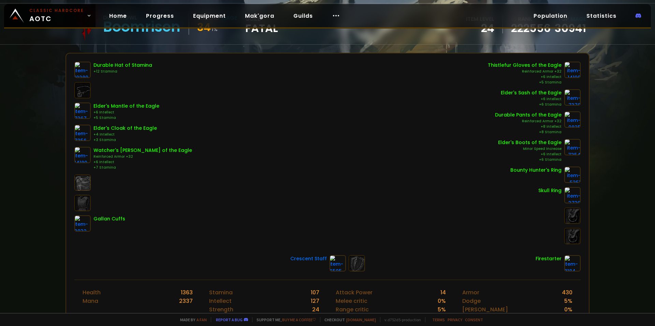 The height and width of the screenshot is (326, 655). What do you see at coordinates (438, 320) in the screenshot?
I see `a: Terms` at bounding box center [438, 320].